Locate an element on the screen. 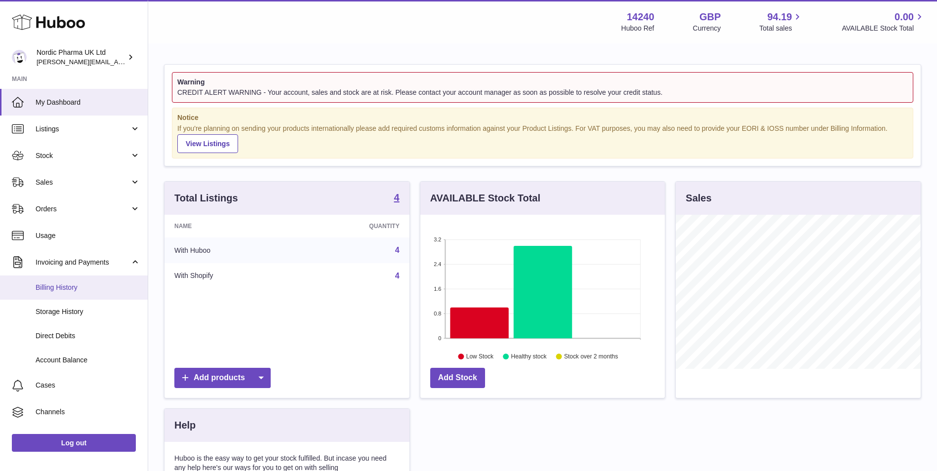  text: Low Stock is located at coordinates (480, 357).